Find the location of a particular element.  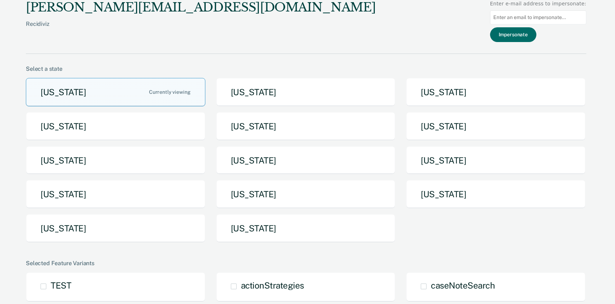

div: Selected Feature Variants is located at coordinates (306, 263).